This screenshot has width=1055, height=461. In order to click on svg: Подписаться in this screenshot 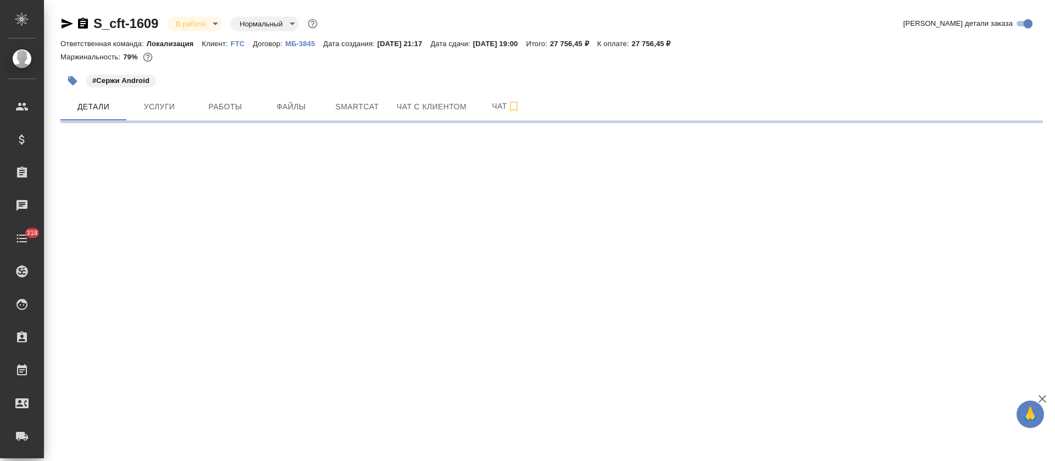, I will do `click(514, 107)`.